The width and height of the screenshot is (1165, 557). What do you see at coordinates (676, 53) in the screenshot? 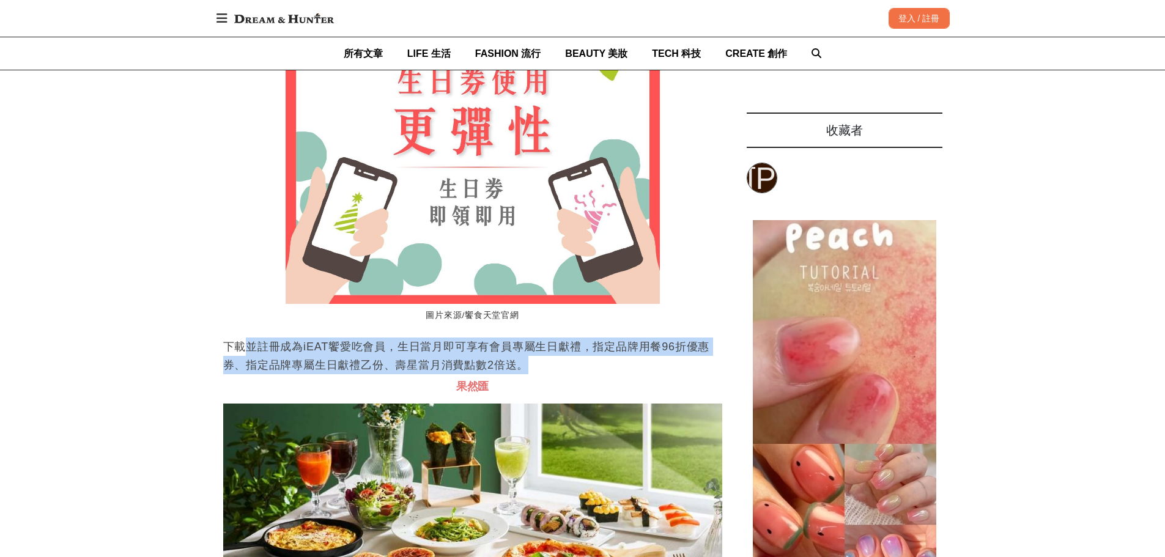
I see `a: TECH 科技` at bounding box center [676, 53].